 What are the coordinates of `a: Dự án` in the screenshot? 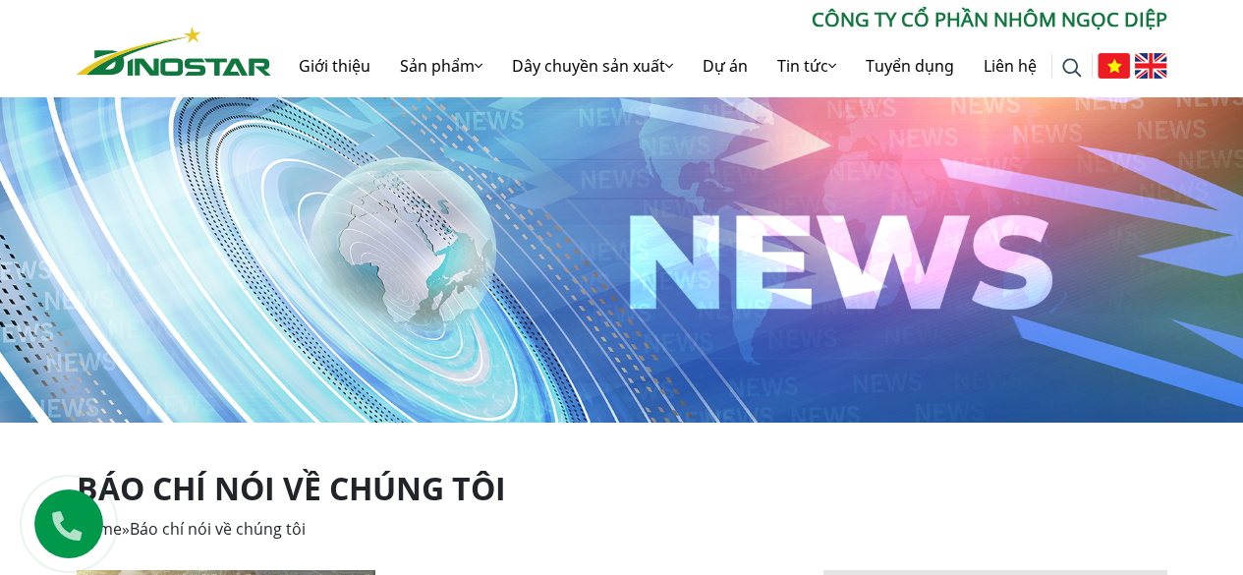 It's located at (725, 66).